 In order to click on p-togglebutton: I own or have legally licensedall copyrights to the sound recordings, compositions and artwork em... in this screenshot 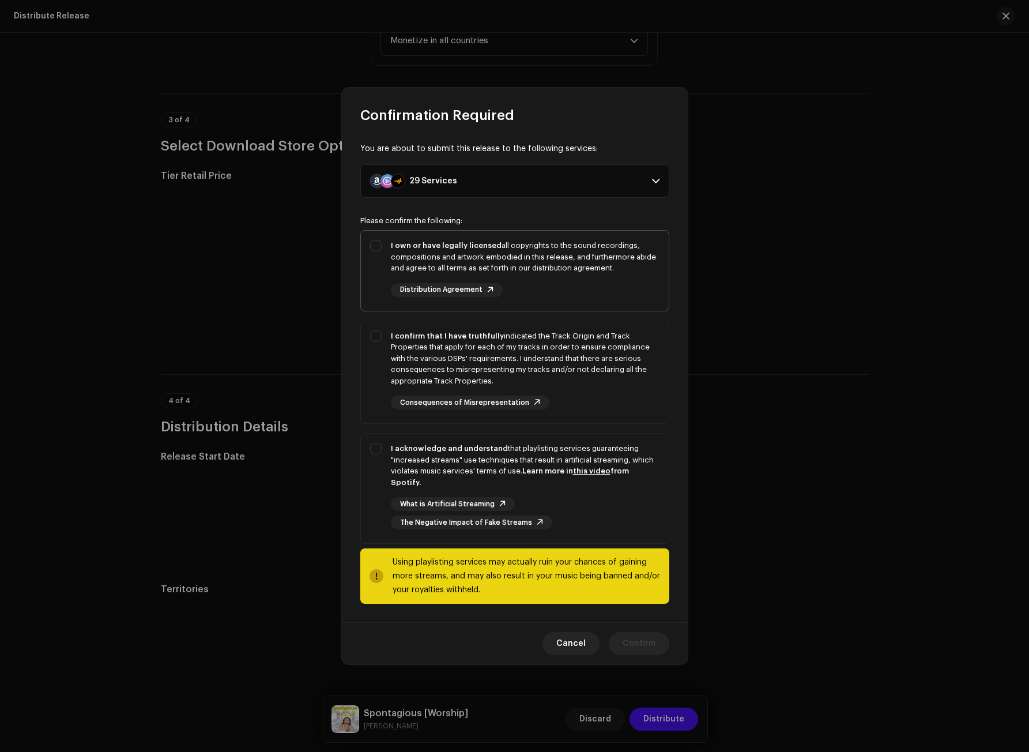, I will do `click(515, 270)`.